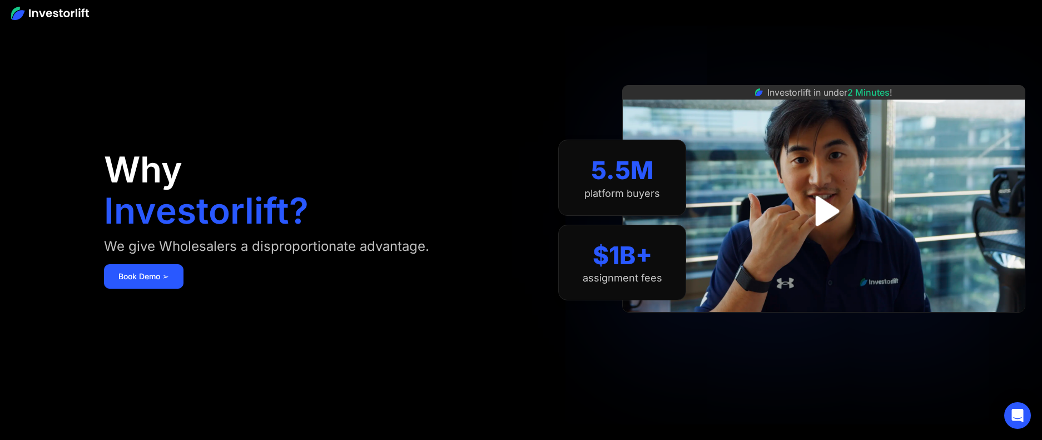 This screenshot has width=1042, height=440. What do you see at coordinates (622, 255) in the screenshot?
I see `div: $1B+` at bounding box center [622, 255].